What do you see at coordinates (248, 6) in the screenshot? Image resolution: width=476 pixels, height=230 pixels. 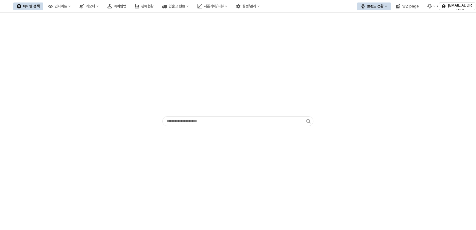 I see `button: 설정/관리` at bounding box center [248, 6].